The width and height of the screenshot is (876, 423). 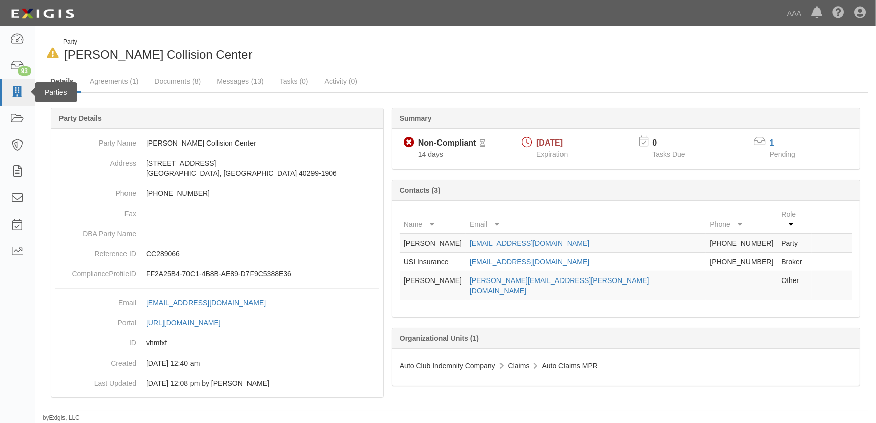 I want to click on td: USI Insurance, so click(x=432, y=262).